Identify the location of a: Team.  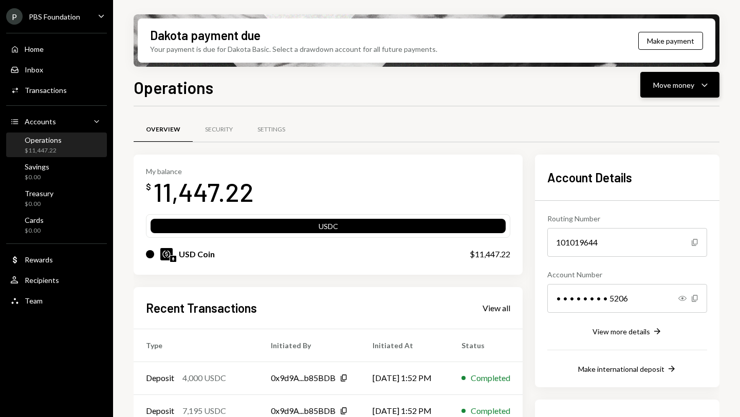
(57, 301).